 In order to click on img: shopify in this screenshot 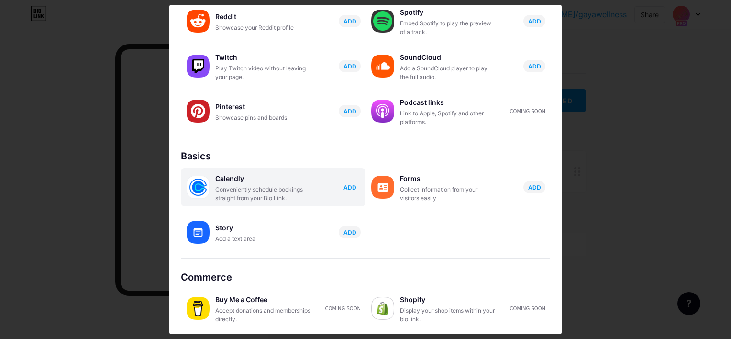, I will do `click(383, 308)`.